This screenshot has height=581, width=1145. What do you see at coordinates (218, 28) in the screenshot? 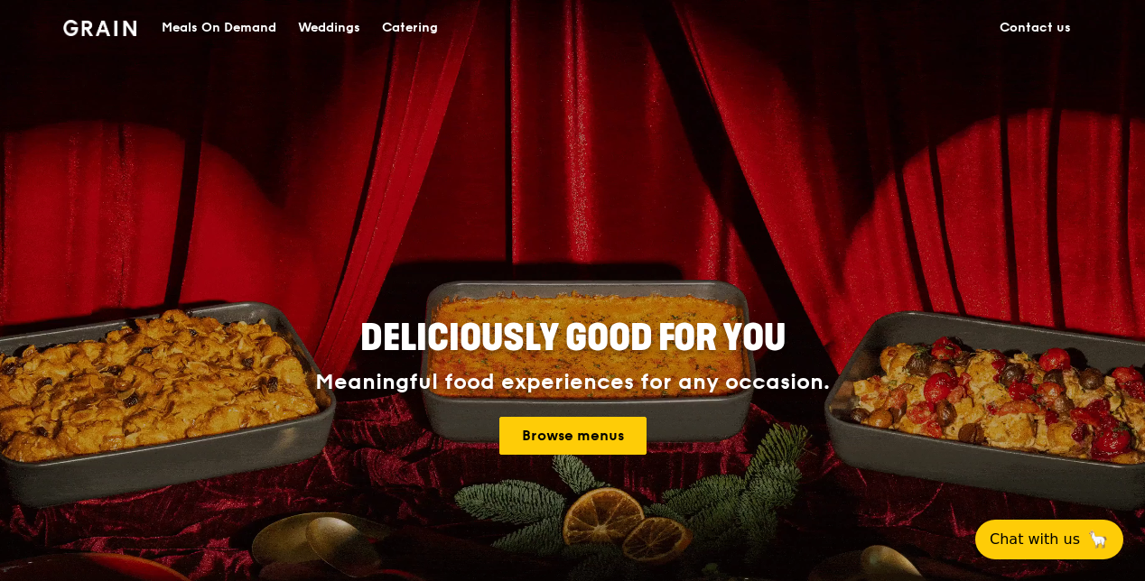
I see `div: Meals On Demand` at bounding box center [218, 28].